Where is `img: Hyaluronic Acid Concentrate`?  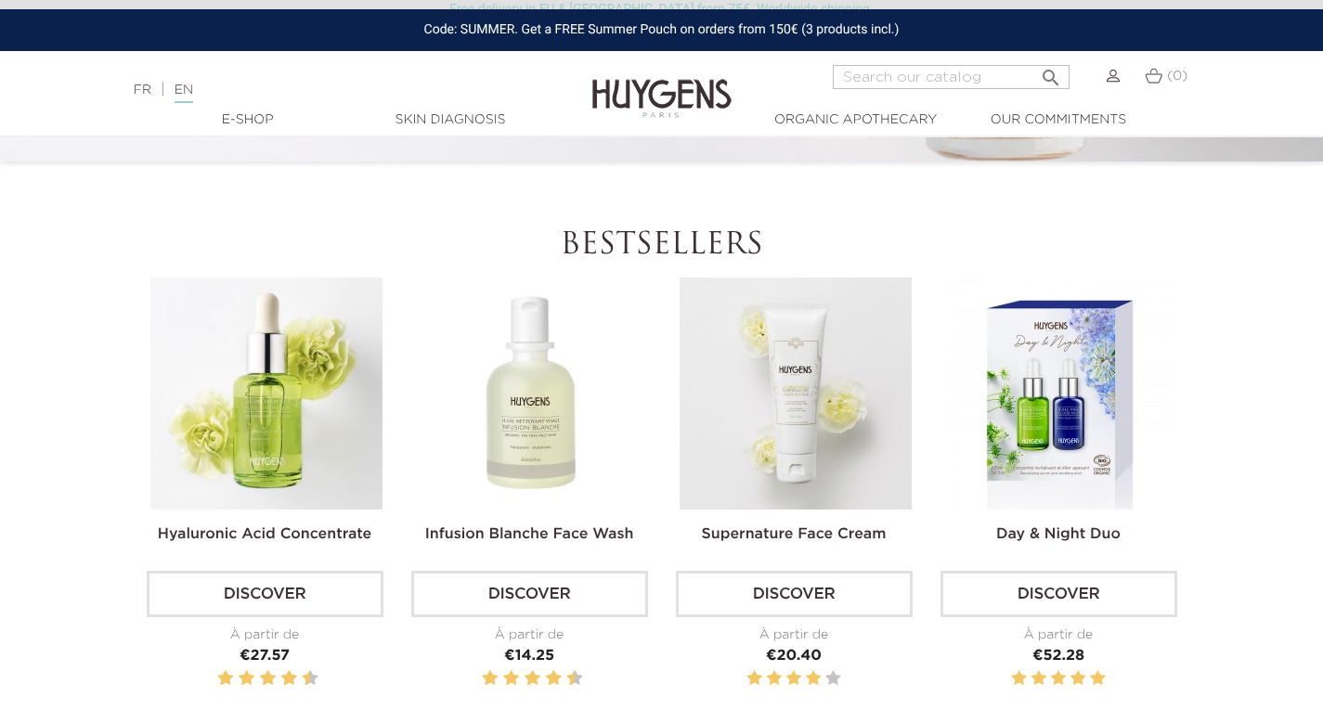
img: Hyaluronic Acid Concentrate is located at coordinates (267, 394).